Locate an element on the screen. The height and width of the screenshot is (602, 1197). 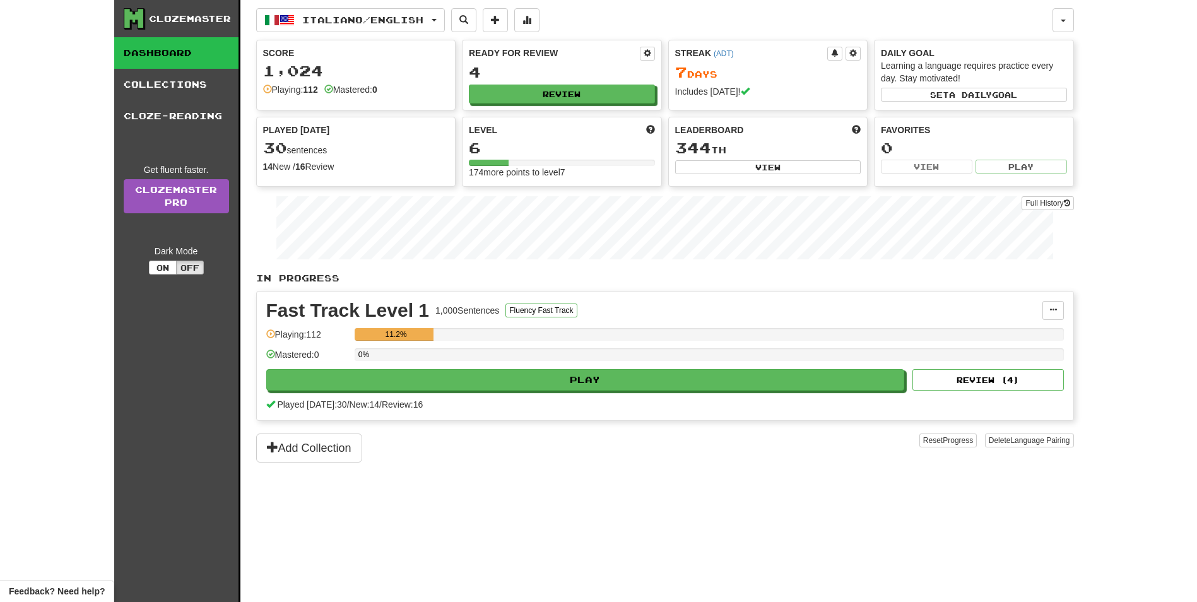
div: 1,024 is located at coordinates (356, 71).